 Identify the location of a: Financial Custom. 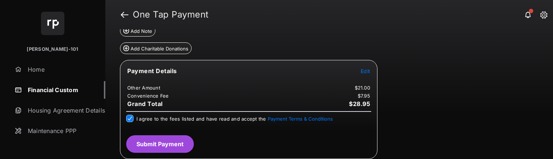
(58, 90).